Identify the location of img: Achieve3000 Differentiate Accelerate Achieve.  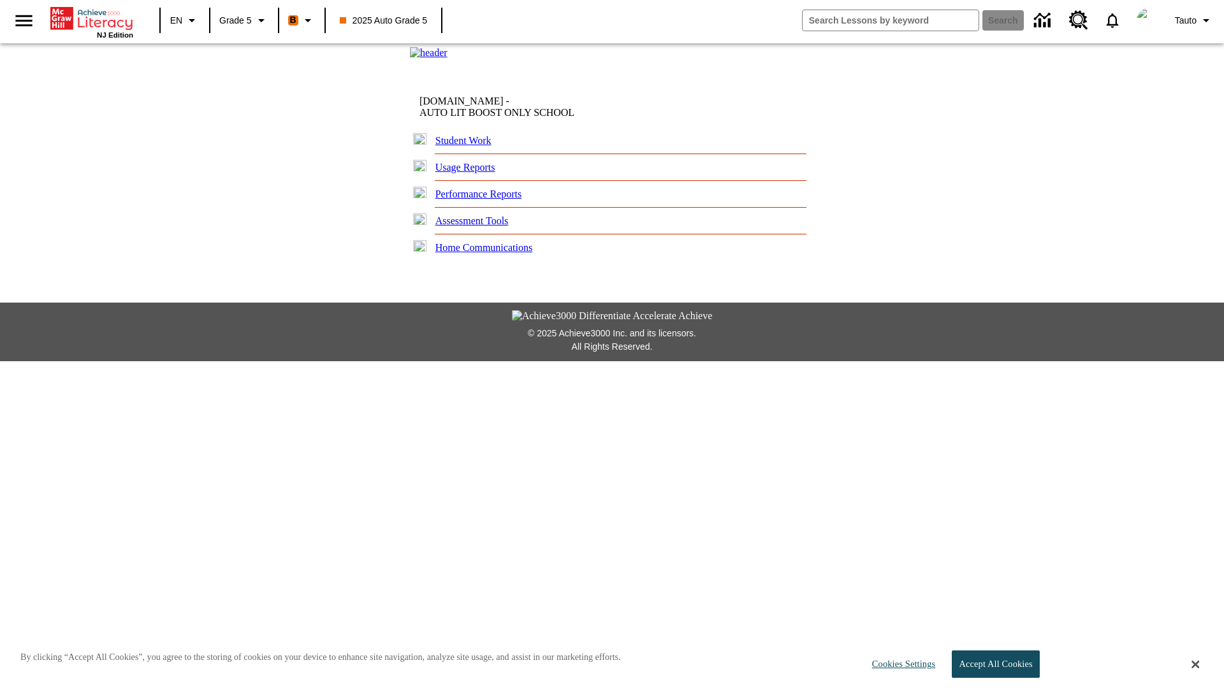
(612, 316).